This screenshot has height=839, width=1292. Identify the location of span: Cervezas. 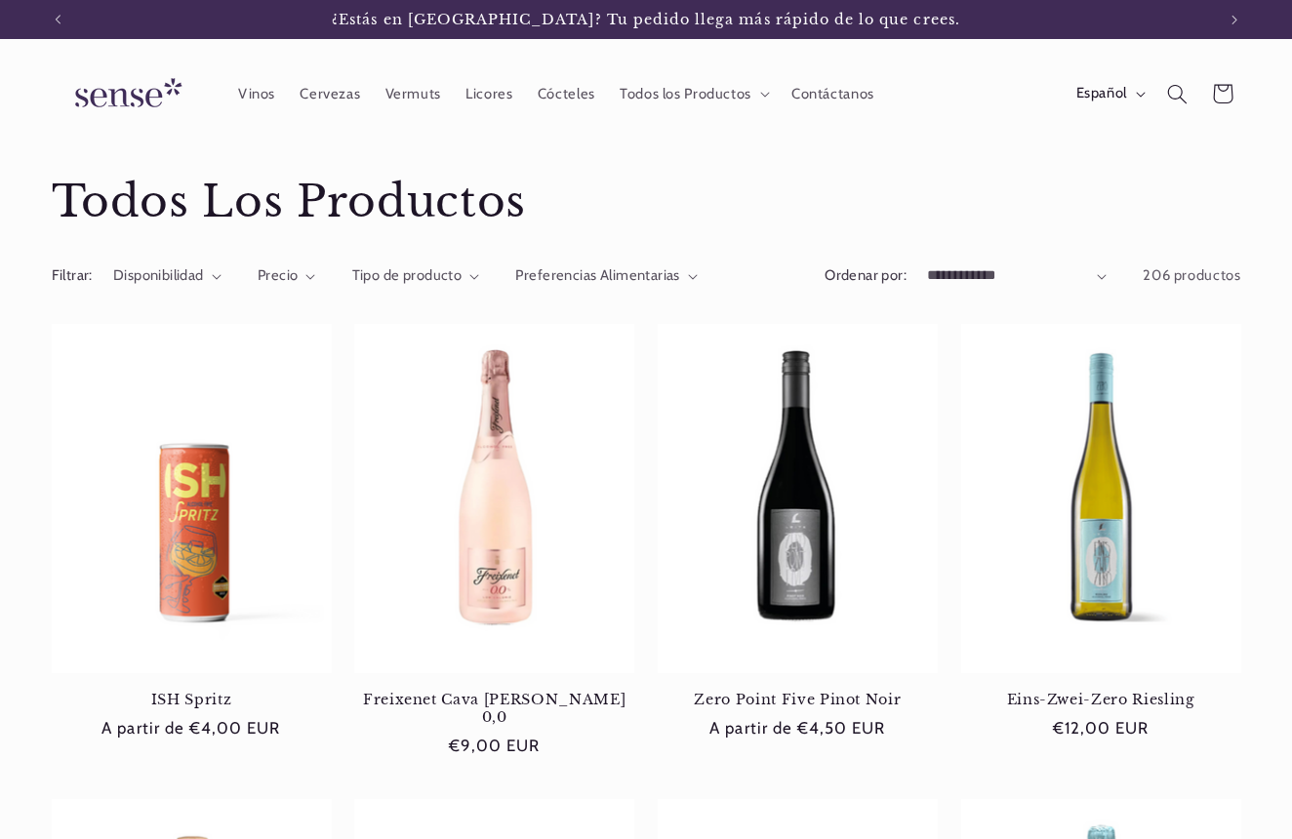
(330, 94).